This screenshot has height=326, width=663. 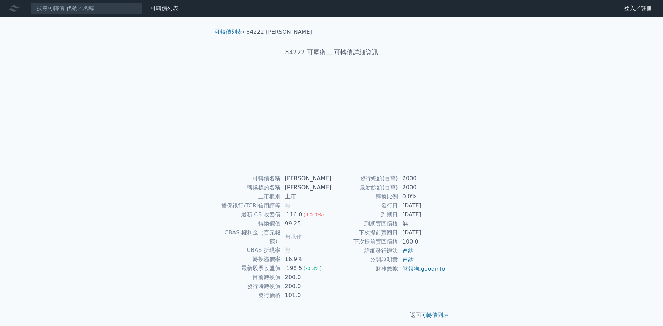 What do you see at coordinates (365, 206) in the screenshot?
I see `td: 發行日` at bounding box center [365, 206].